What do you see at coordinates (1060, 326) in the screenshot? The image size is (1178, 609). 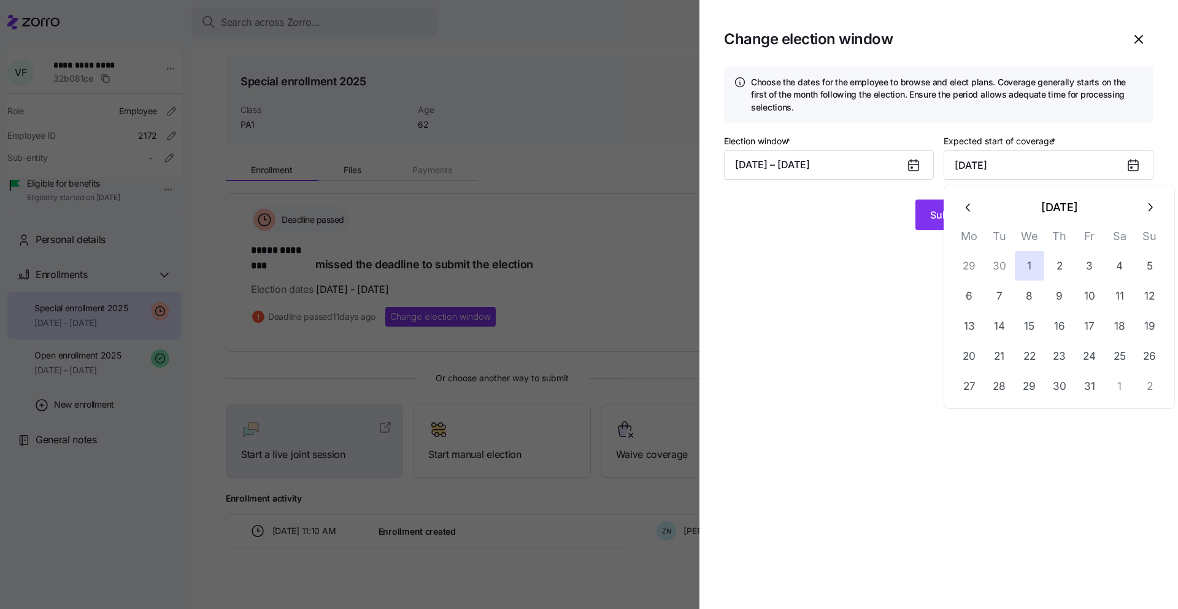 I see `button: 16 October 2025` at bounding box center [1060, 326].